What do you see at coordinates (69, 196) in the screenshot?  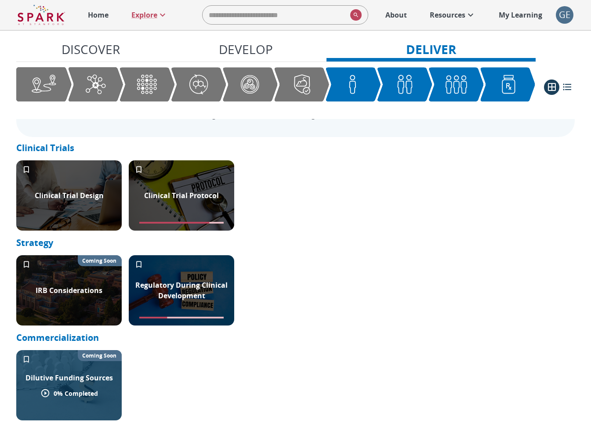 I see `div: Group of people meeting and planning` at bounding box center [69, 196].